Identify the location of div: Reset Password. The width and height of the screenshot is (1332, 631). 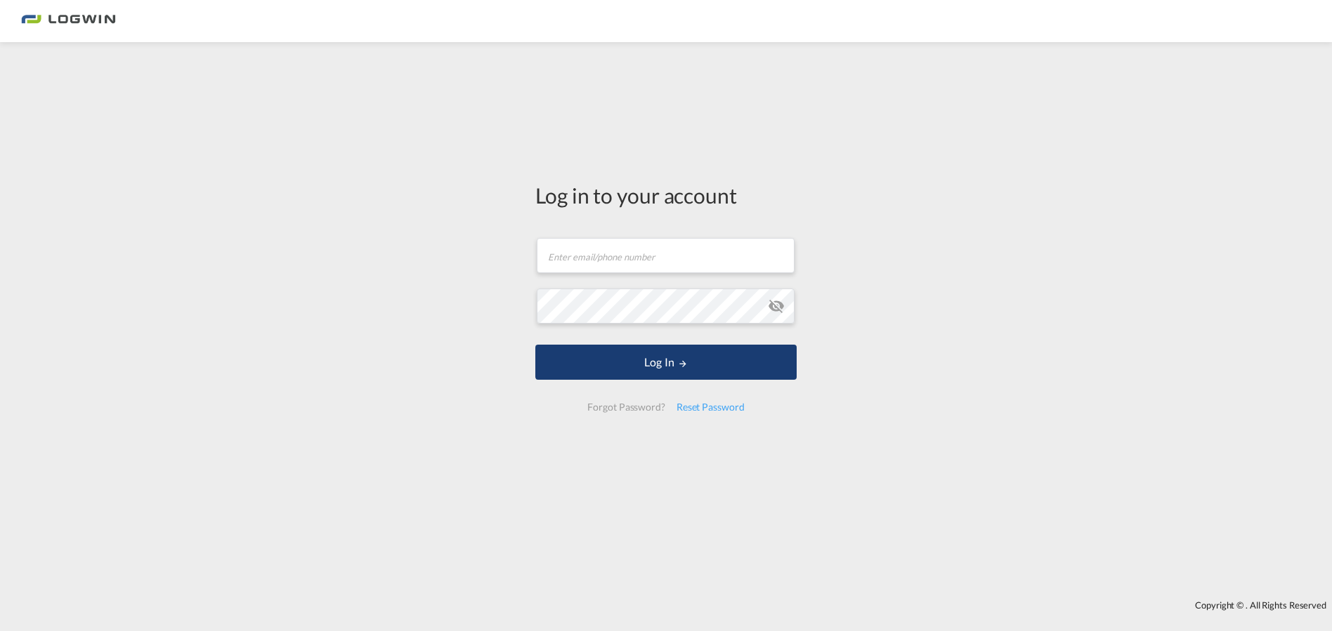
(710, 407).